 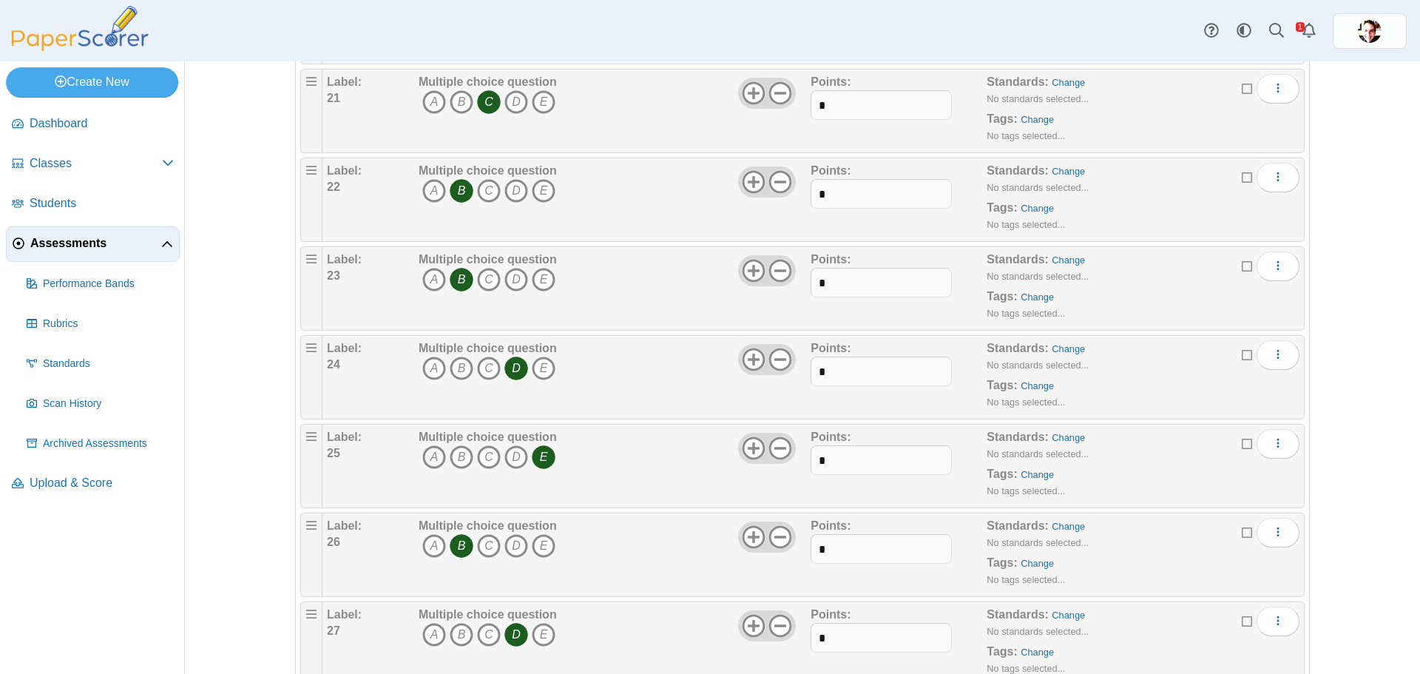 I want to click on b: 23, so click(x=334, y=275).